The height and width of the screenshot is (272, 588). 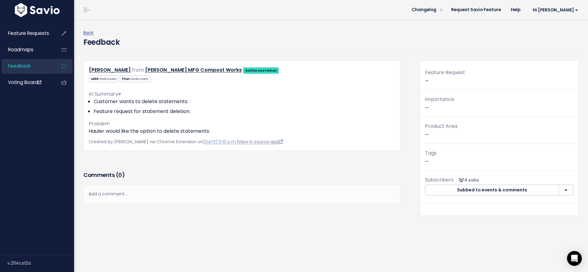 I want to click on a: Back, so click(x=88, y=33).